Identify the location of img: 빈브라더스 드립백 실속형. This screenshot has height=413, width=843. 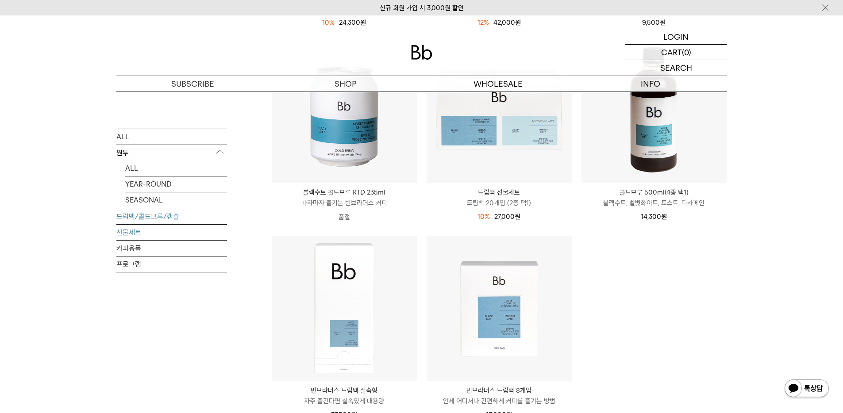
(344, 308).